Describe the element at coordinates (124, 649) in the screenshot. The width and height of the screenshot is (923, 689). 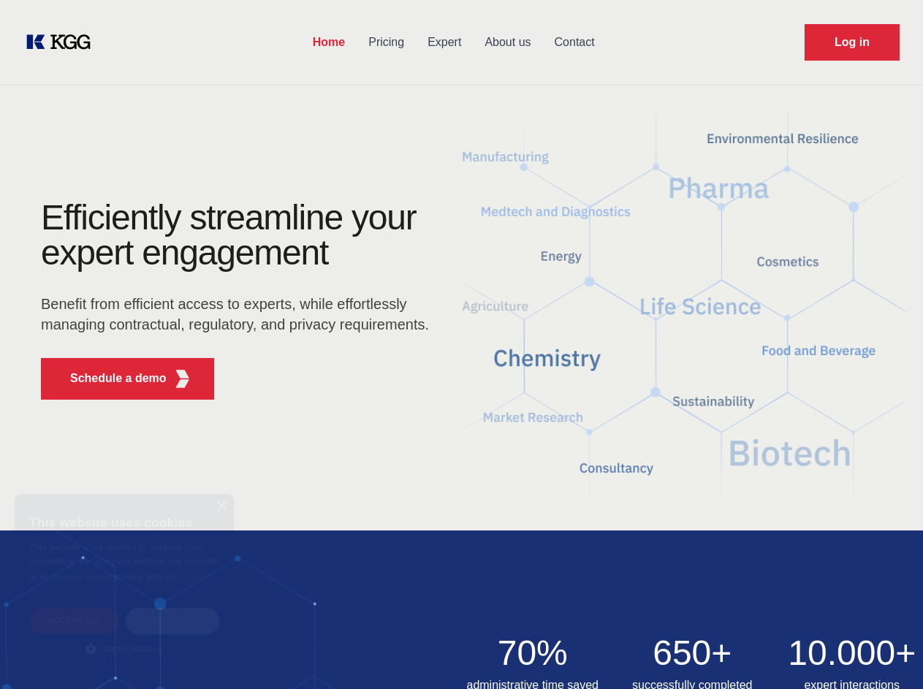
I see `div: Show details` at that location.